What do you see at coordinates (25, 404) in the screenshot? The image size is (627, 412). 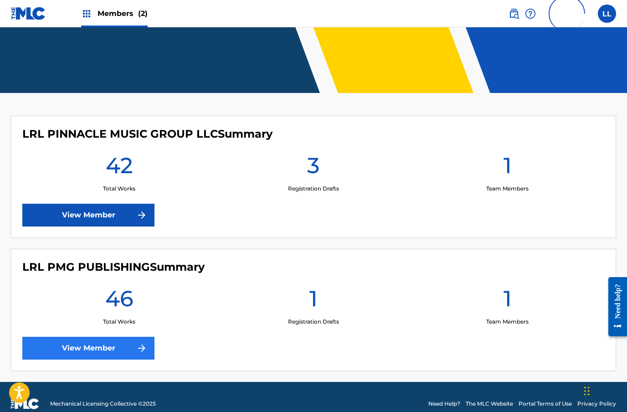 I see `img: logo` at bounding box center [25, 404].